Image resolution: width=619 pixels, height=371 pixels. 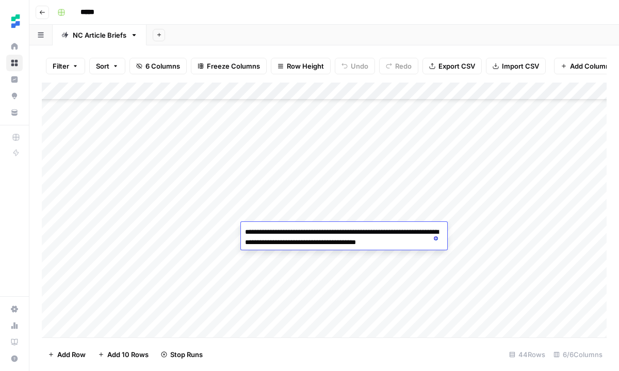 What do you see at coordinates (403, 66) in the screenshot?
I see `span: Redo` at bounding box center [403, 66].